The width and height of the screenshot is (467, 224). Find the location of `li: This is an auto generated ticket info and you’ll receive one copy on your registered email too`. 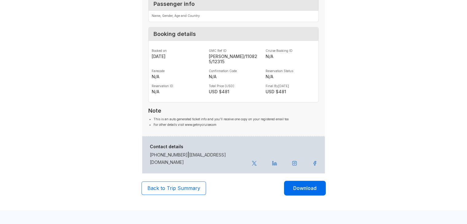

li: This is an auto generated ticket info and you’ll receive one copy on your registered email too is located at coordinates (236, 119).